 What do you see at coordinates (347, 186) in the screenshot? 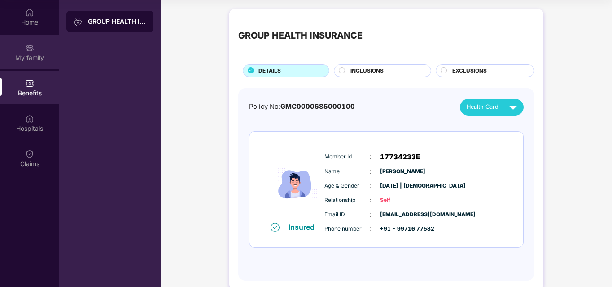
I see `span: Age & Gender` at bounding box center [347, 186].